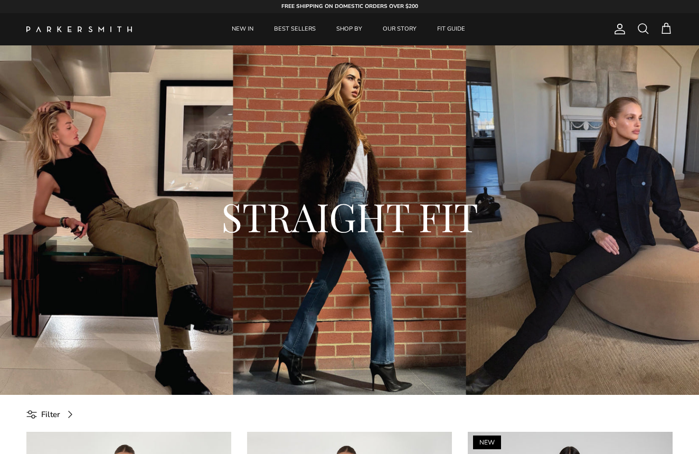 The image size is (699, 454). I want to click on a: OUR STORY, so click(399, 29).